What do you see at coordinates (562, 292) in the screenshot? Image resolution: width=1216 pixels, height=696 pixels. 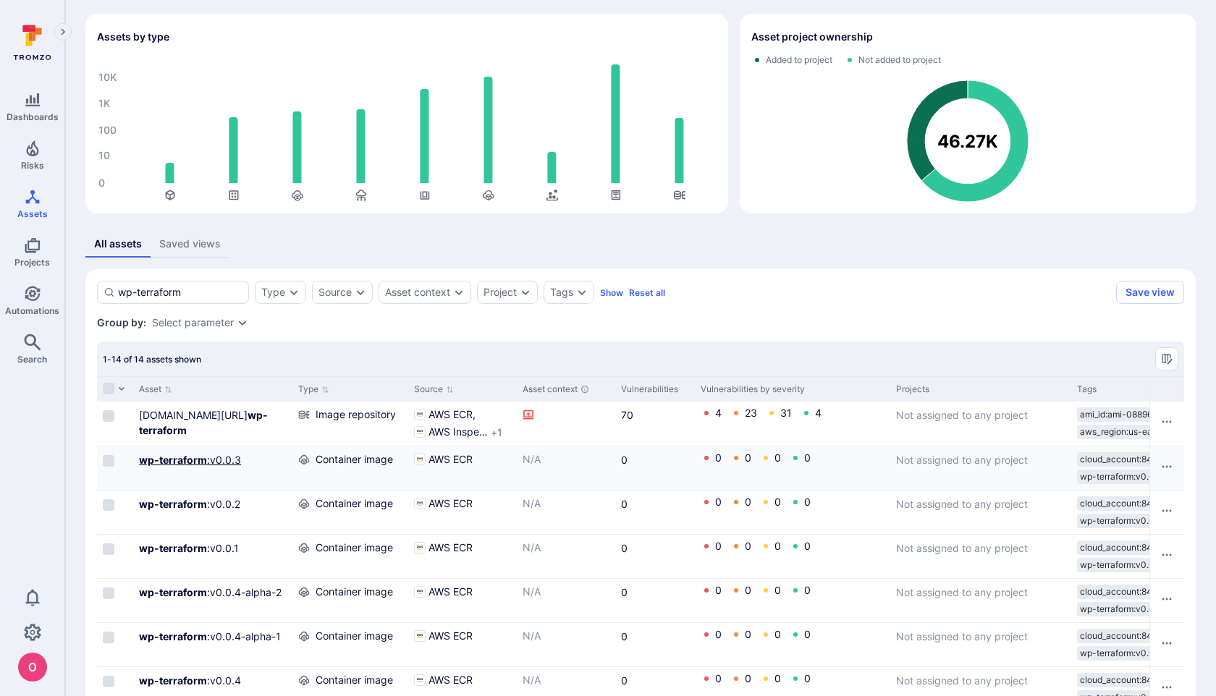 I see `button: Tags` at bounding box center [562, 292].